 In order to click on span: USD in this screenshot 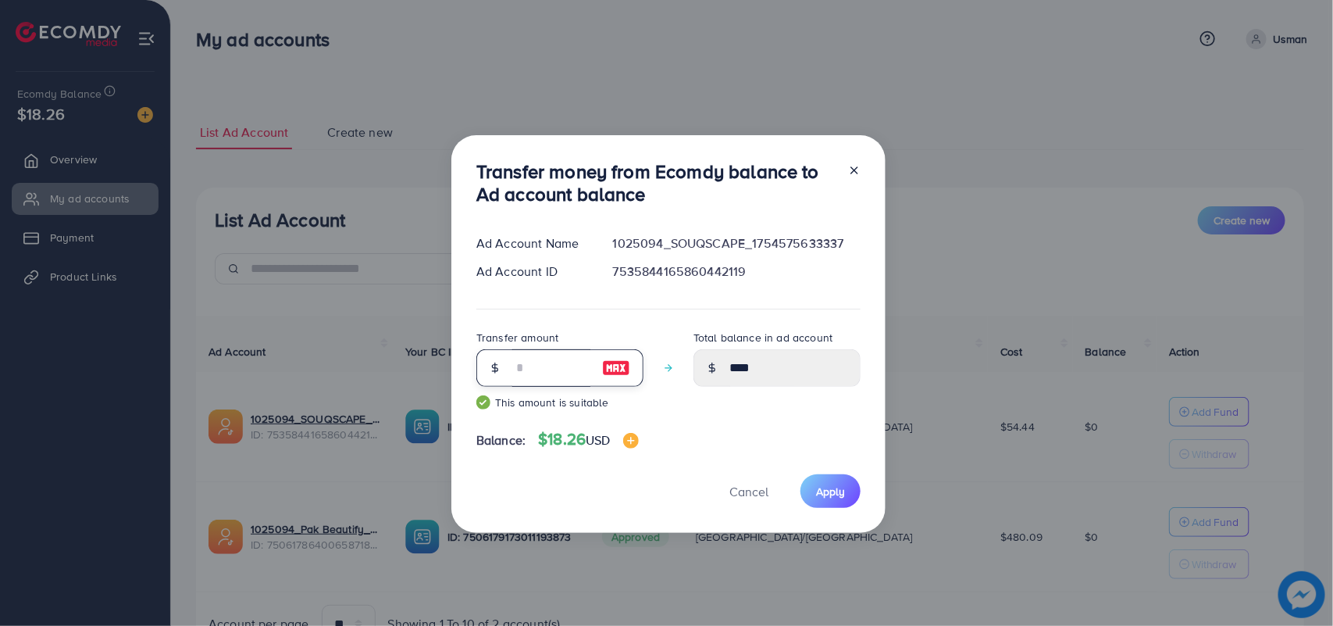, I will do `click(597, 440)`.